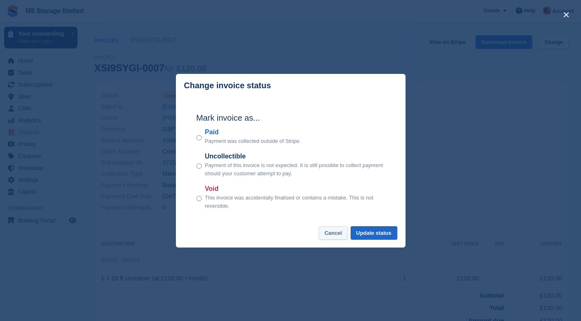 This screenshot has width=581, height=321. Describe the element at coordinates (228, 85) in the screenshot. I see `p: Change invoice status` at that location.